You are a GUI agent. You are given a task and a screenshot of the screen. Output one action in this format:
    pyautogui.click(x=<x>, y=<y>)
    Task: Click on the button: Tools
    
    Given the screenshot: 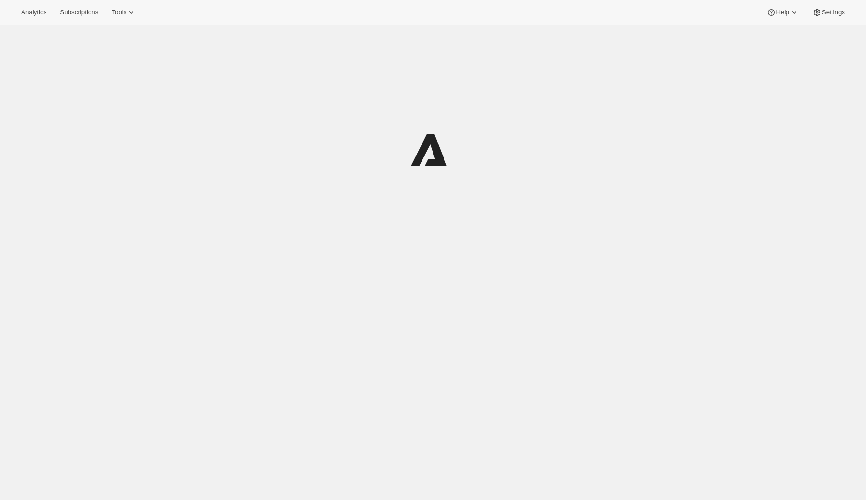 What is the action you would take?
    pyautogui.click(x=124, y=12)
    